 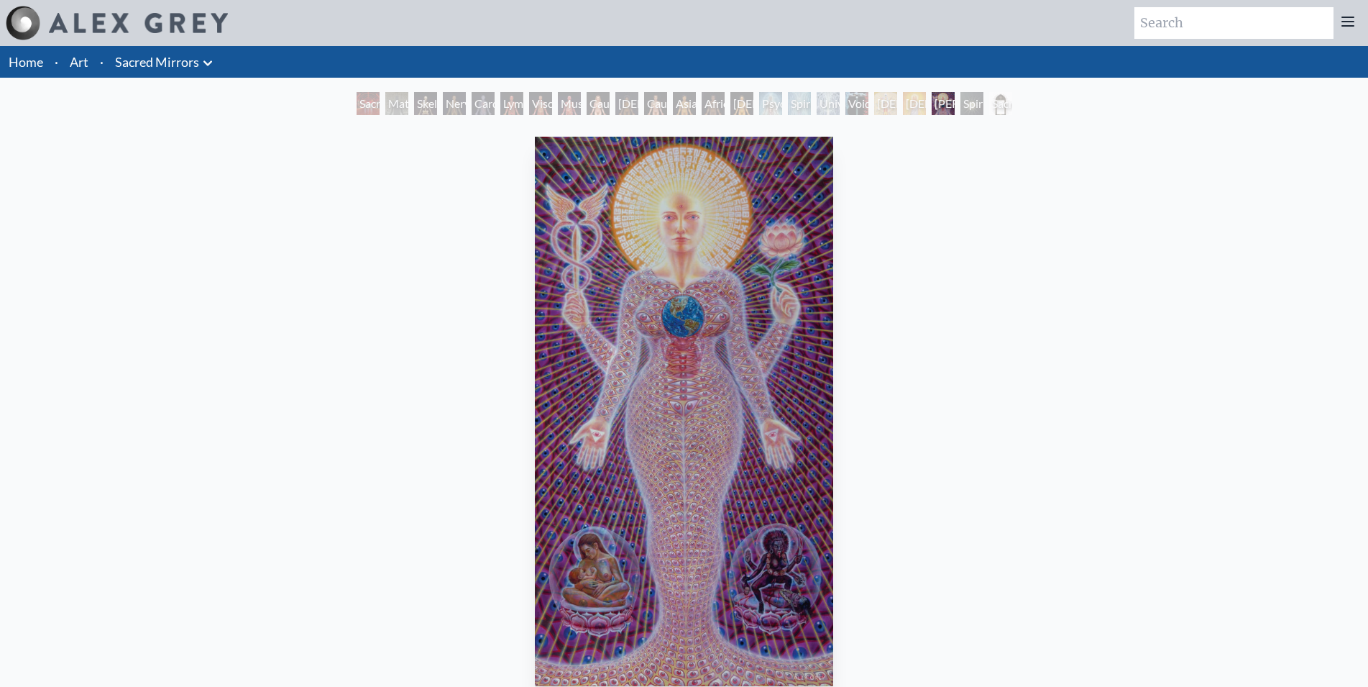 I want to click on div: Void Clear Light, so click(x=857, y=104).